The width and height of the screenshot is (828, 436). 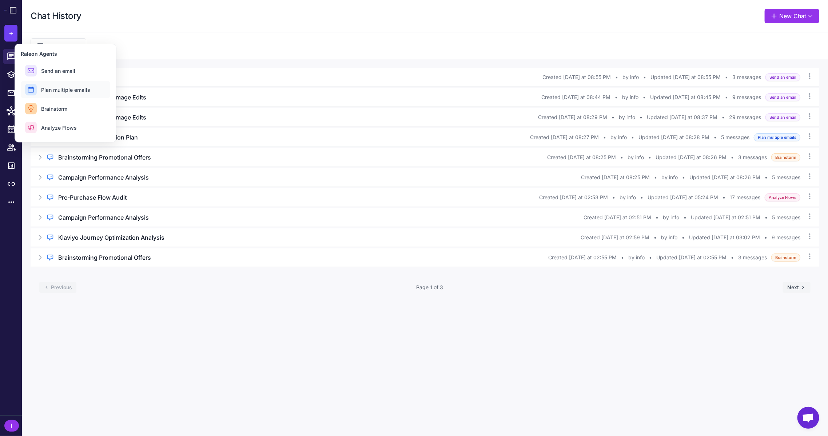 What do you see at coordinates (66, 127) in the screenshot?
I see `button: Analyze Flows` at bounding box center [66, 127].